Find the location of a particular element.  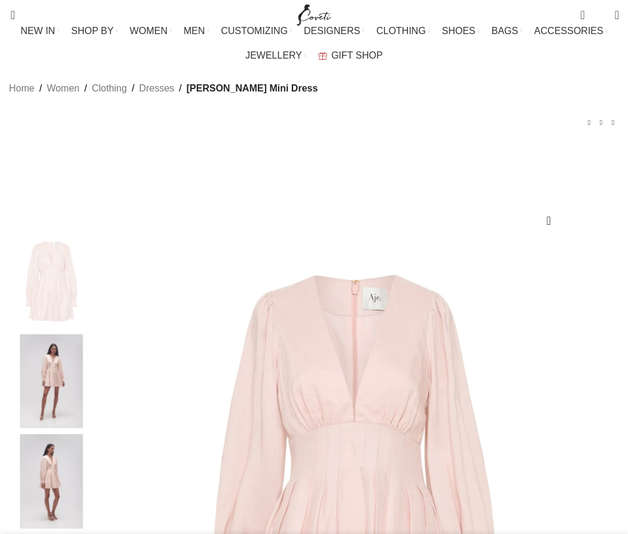

div: Search is located at coordinates (9, 15).